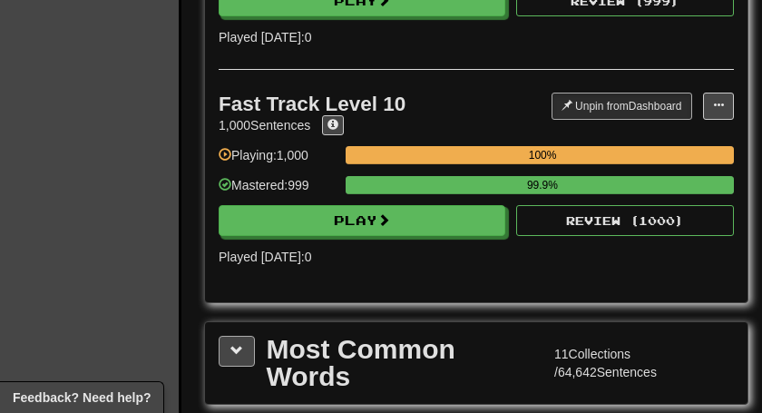 Image resolution: width=762 pixels, height=413 pixels. What do you see at coordinates (542, 155) in the screenshot?
I see `div: 100%` at bounding box center [542, 155].